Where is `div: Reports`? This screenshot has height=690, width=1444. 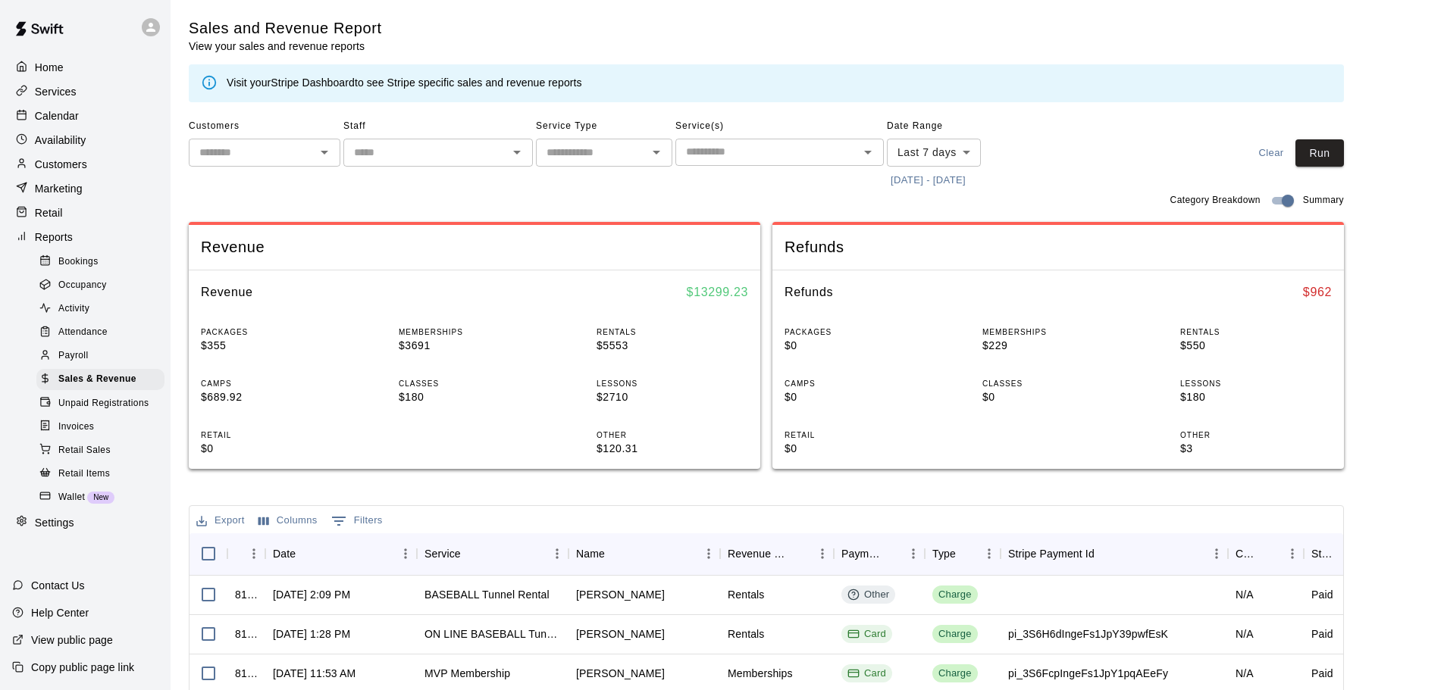 div: Reports is located at coordinates (85, 237).